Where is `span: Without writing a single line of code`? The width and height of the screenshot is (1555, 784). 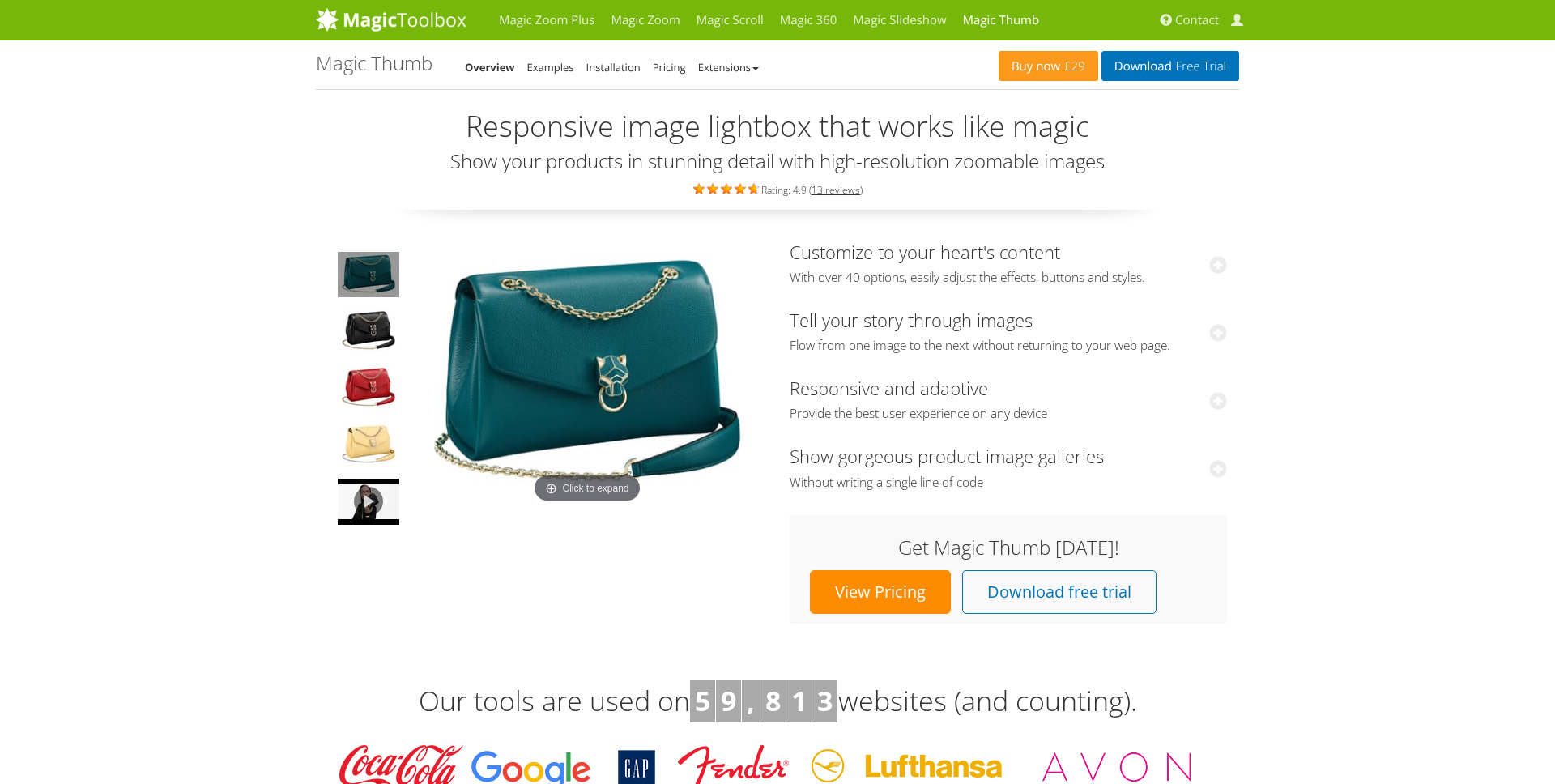
span: Without writing a single line of code is located at coordinates (1009, 482).